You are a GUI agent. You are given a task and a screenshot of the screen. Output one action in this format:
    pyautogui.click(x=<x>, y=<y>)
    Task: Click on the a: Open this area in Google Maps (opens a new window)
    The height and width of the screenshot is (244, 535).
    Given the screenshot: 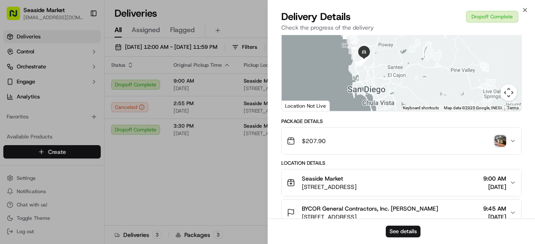 What is the action you would take?
    pyautogui.click(x=297, y=106)
    